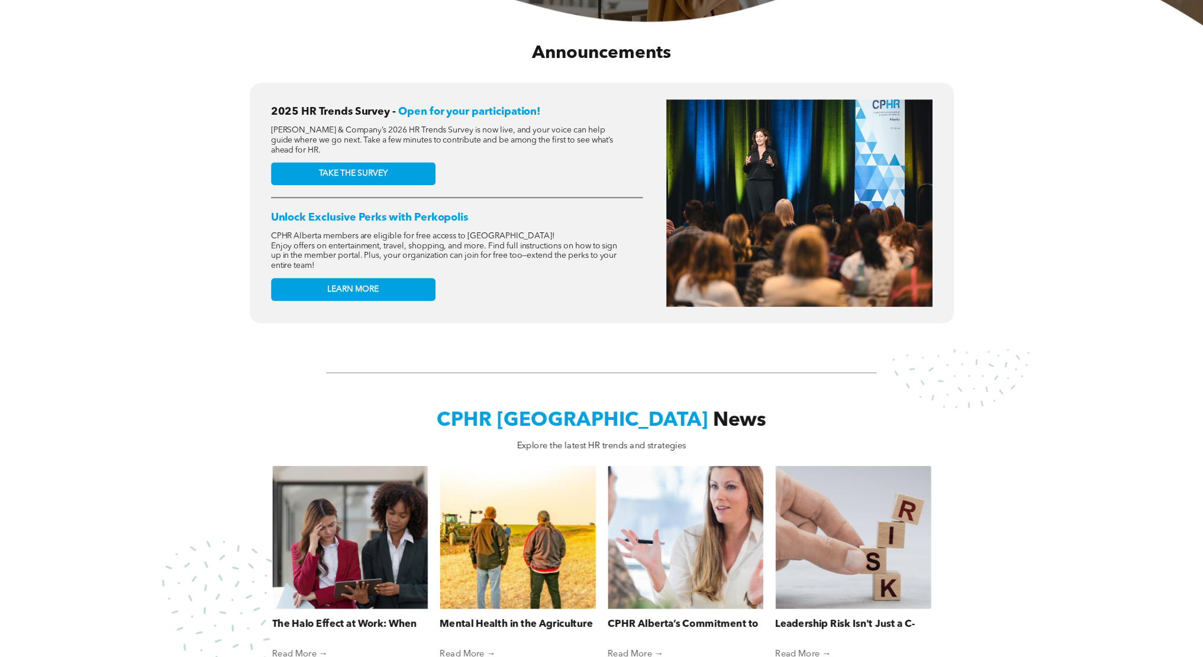 This screenshot has width=1203, height=657. I want to click on span: Unlock Exclusive Perks with Perkopolis, so click(370, 218).